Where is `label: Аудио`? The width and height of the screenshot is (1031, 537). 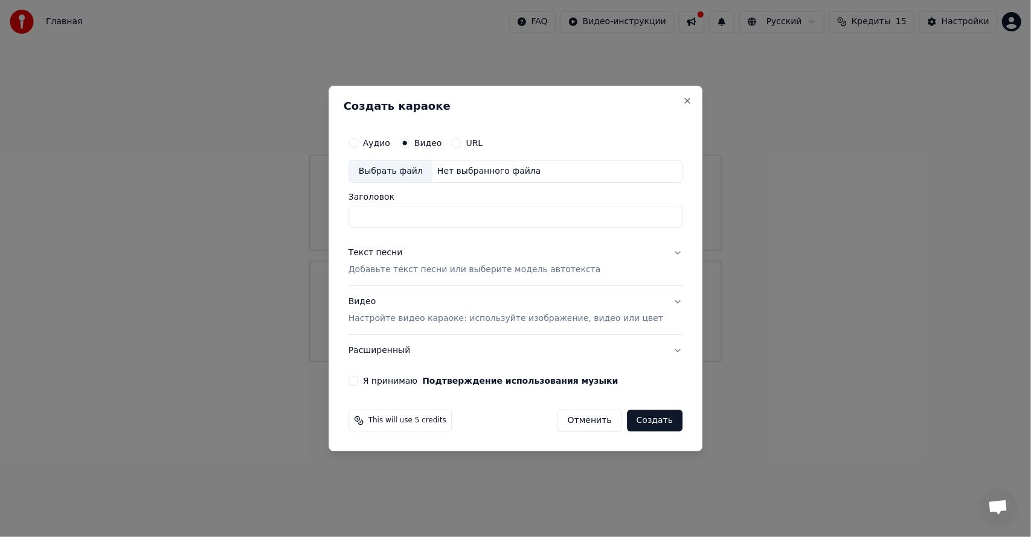
label: Аудио is located at coordinates (376, 143).